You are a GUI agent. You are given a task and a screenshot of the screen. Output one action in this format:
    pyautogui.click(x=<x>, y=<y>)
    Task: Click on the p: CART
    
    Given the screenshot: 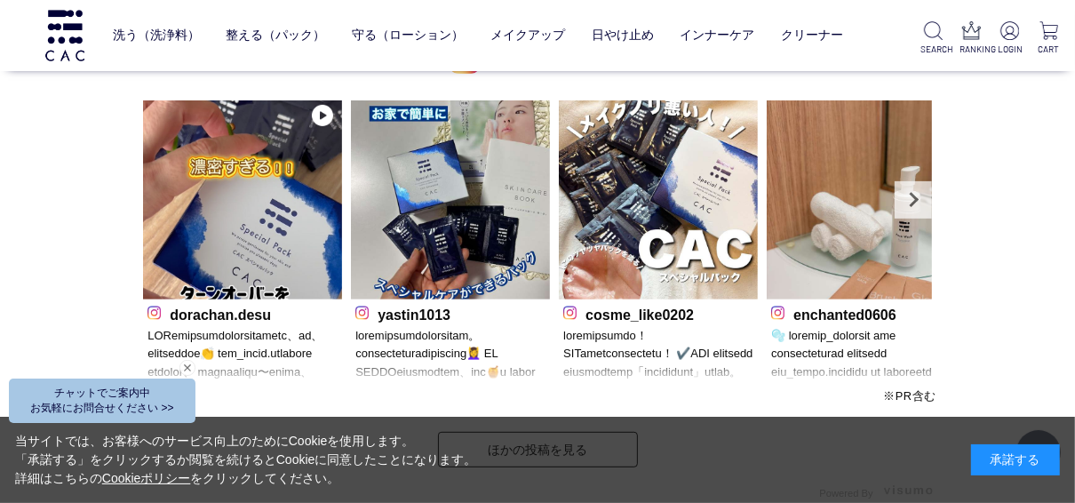 What is the action you would take?
    pyautogui.click(x=1048, y=49)
    